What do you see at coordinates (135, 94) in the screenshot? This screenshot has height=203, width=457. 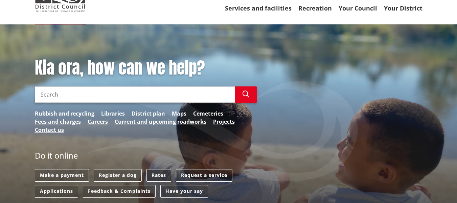 I see `input: Search input` at bounding box center [135, 94].